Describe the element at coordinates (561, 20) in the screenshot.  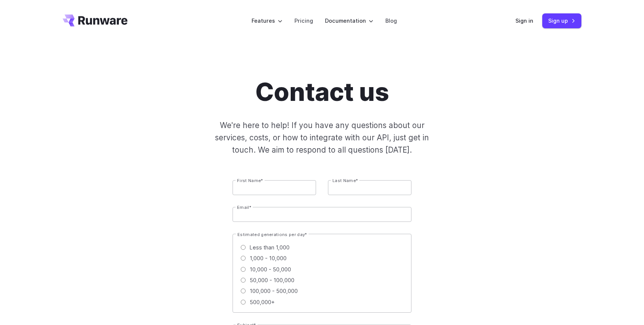
I see `a: Sign up` at that location.